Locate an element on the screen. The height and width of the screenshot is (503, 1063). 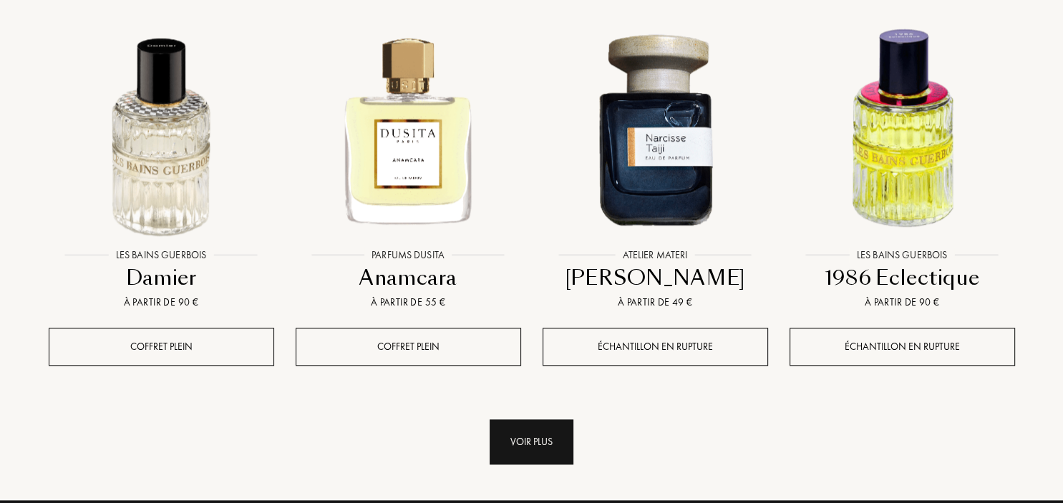
a: Damier Les Bains GuerboisLes Bains GuerboisDamierÀ partir de 90 € is located at coordinates (161, 165).